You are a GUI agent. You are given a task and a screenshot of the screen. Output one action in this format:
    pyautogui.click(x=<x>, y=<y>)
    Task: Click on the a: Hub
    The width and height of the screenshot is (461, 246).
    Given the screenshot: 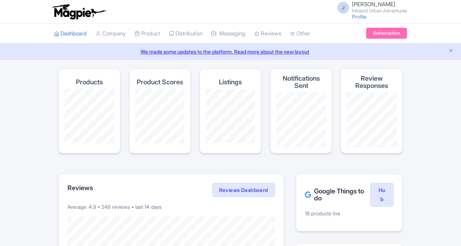 What is the action you would take?
    pyautogui.click(x=382, y=195)
    